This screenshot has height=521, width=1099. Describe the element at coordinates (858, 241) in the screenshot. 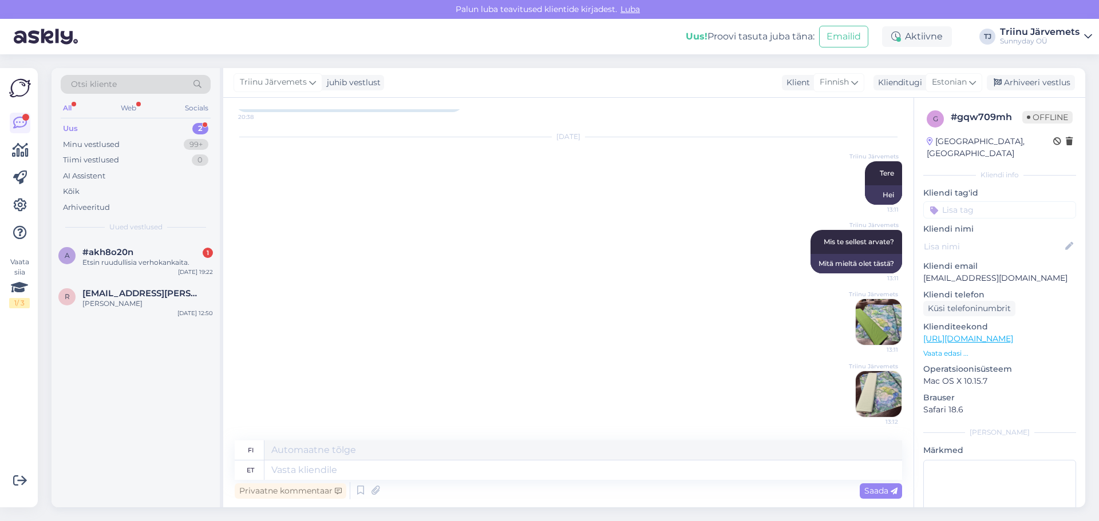

I see `span: Mis te sellest arvate?` at that location.